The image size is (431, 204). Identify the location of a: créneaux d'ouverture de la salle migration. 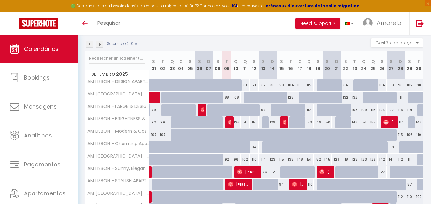
(312, 6).